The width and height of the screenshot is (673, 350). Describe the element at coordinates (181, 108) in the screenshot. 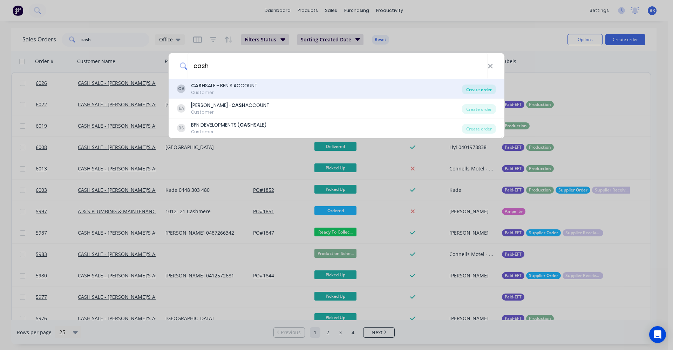

I see `div: EA` at that location.